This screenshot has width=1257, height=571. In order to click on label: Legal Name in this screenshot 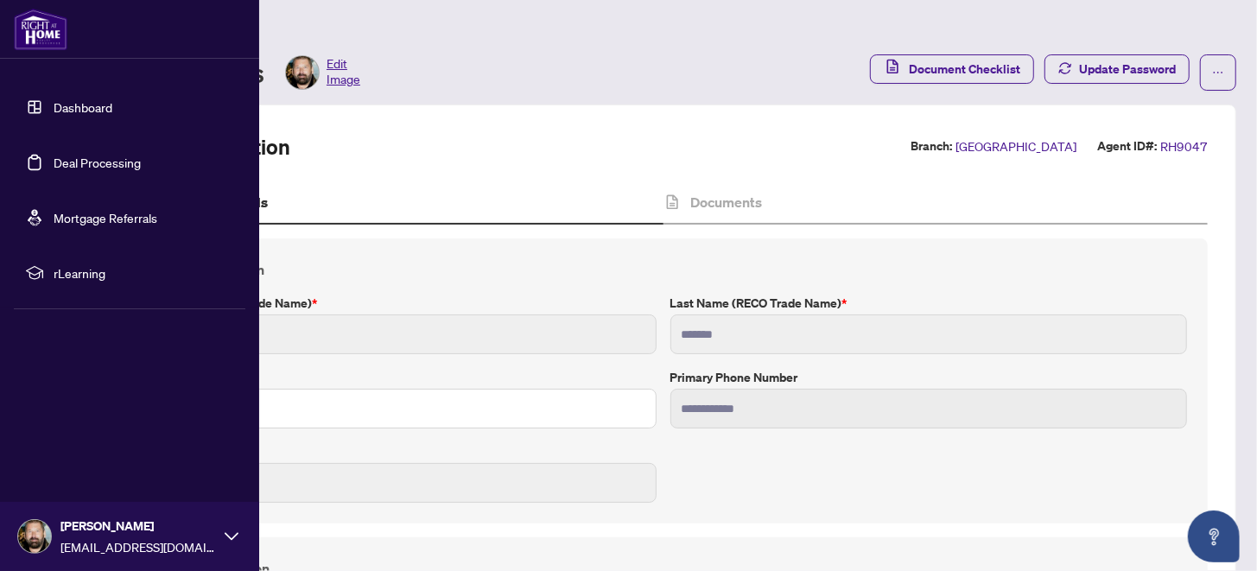, I will do `click(397, 377)`.